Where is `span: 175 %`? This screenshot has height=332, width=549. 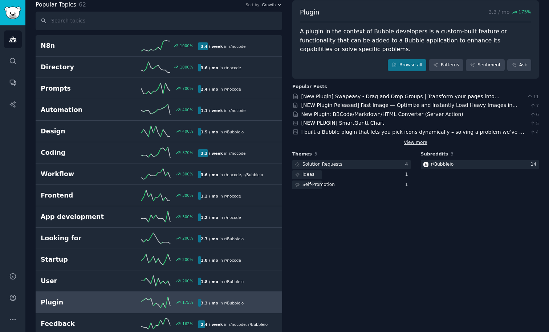 span: 175 % is located at coordinates (524, 12).